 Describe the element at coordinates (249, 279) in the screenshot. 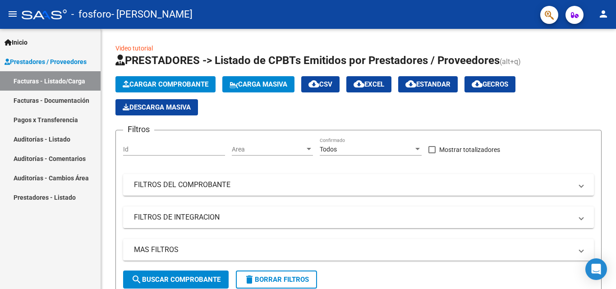

I see `mat-icon: delete` at that location.